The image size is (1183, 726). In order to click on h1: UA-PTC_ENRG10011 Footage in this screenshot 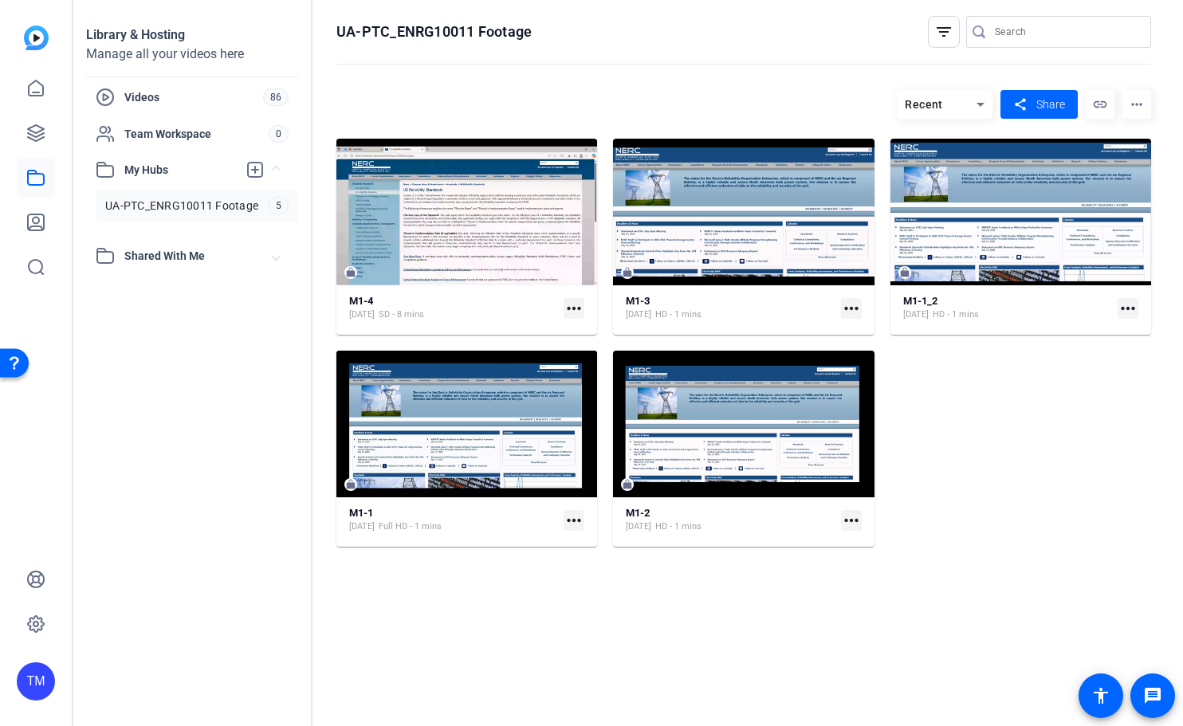, I will do `click(434, 32)`.